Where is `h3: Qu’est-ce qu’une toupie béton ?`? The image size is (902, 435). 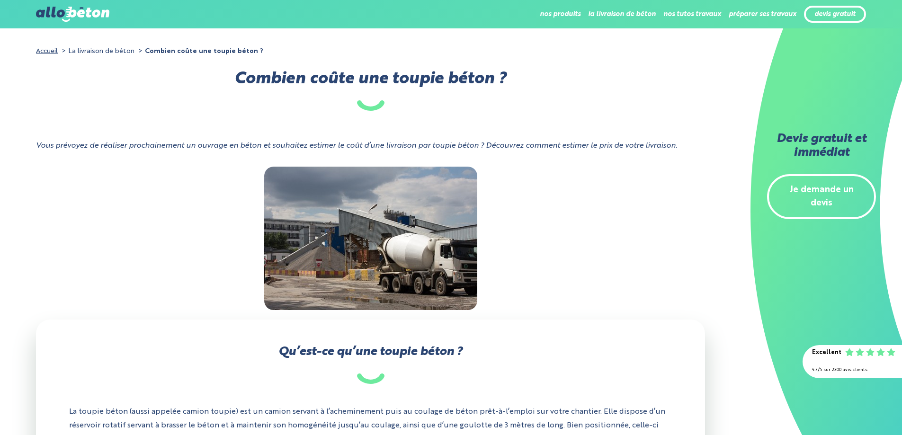
h3: Qu’est-ce qu’une toupie béton ? is located at coordinates (370, 365).